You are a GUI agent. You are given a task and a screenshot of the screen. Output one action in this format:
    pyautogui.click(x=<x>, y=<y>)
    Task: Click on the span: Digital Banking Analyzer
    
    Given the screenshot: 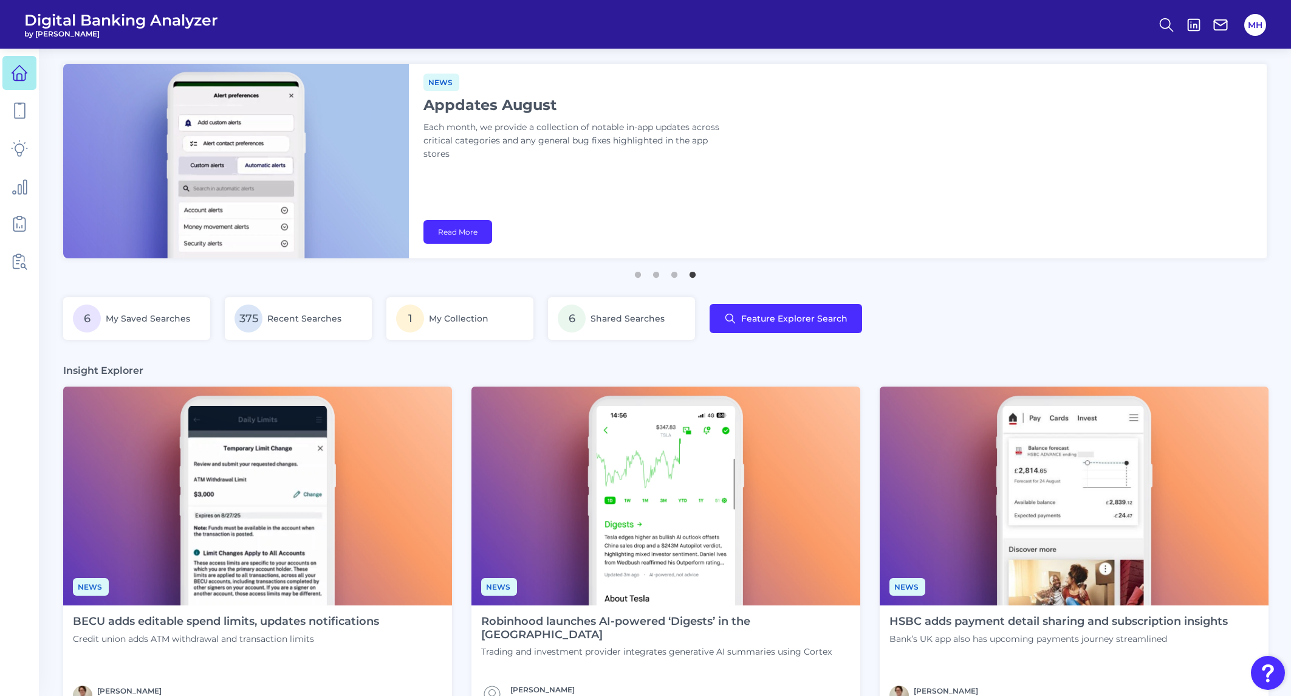 What is the action you would take?
    pyautogui.click(x=121, y=20)
    